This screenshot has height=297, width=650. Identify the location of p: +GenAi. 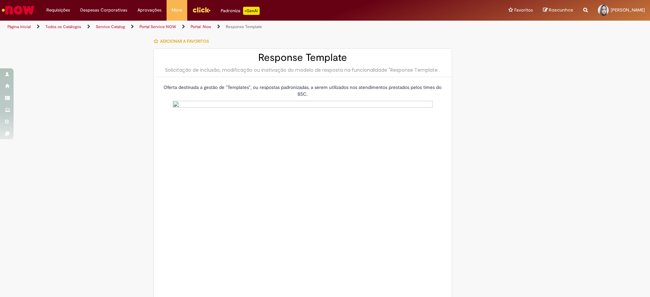
(251, 11).